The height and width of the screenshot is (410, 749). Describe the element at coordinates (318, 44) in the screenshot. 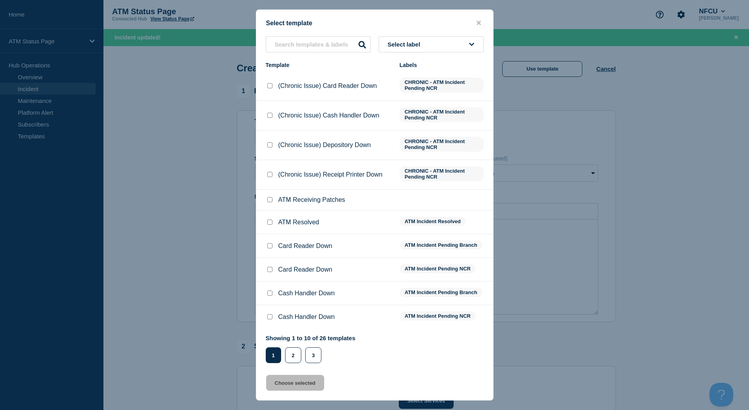

I see `input: Search templates & labels` at that location.